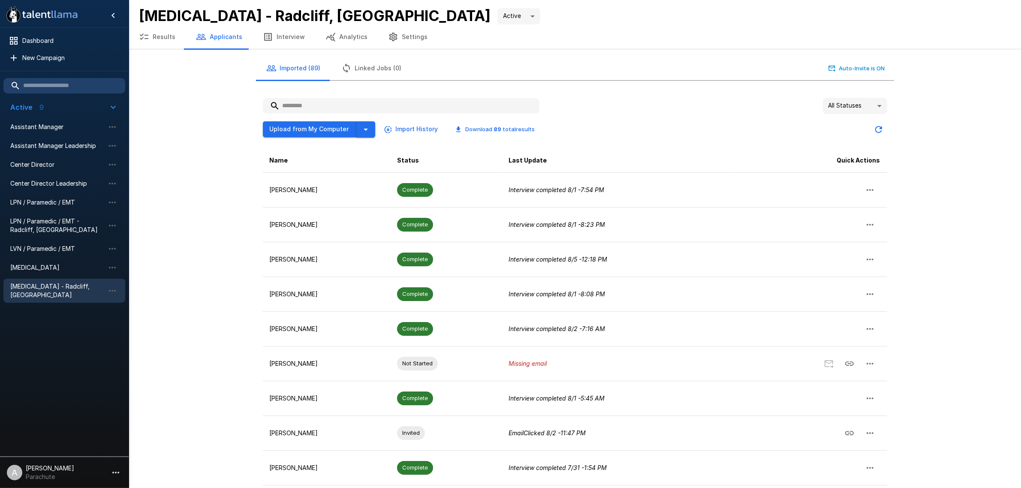  Describe the element at coordinates (557, 224) in the screenshot. I see `i: Interview completed 8/1 - 8:23 PM` at that location.